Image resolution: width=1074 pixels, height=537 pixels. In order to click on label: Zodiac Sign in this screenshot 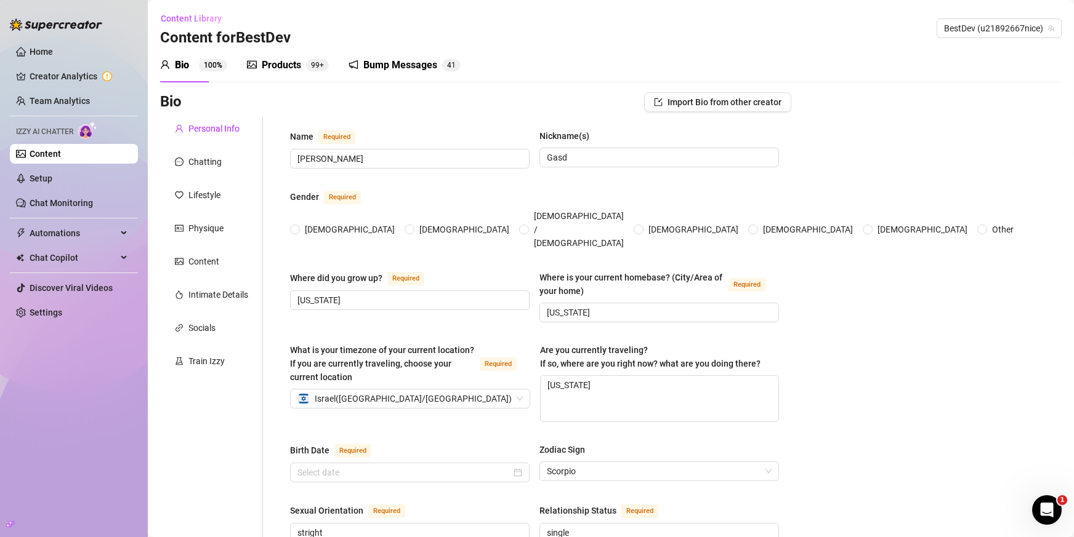, I will do `click(566, 450)`.